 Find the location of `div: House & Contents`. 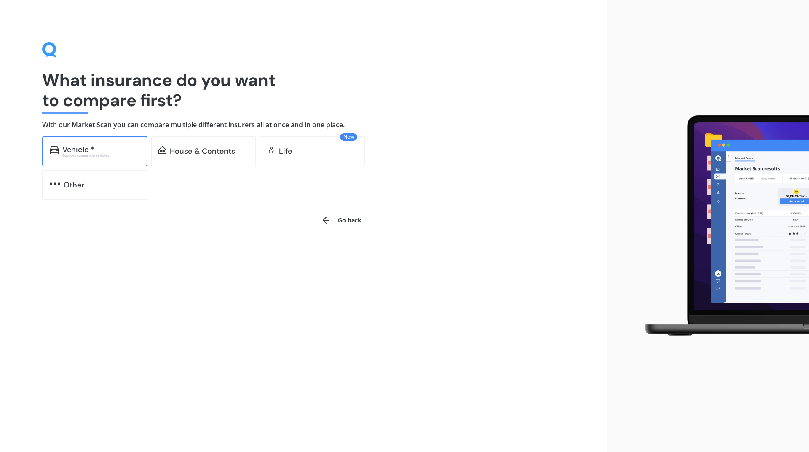

div: House & Contents is located at coordinates (202, 151).